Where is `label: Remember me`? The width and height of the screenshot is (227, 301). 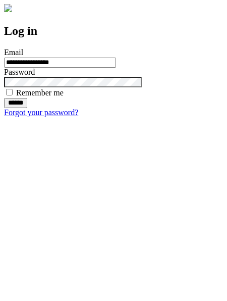
label: Remember me is located at coordinates (40, 92).